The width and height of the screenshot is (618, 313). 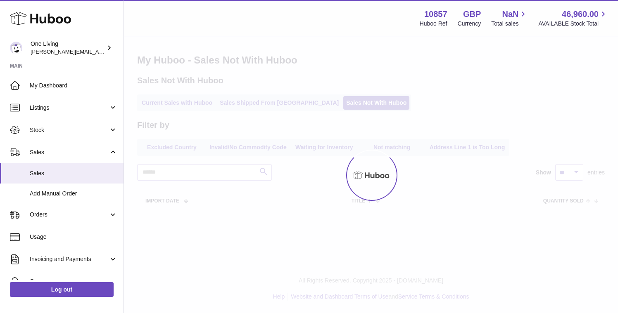 I want to click on strong: GBP, so click(x=472, y=14).